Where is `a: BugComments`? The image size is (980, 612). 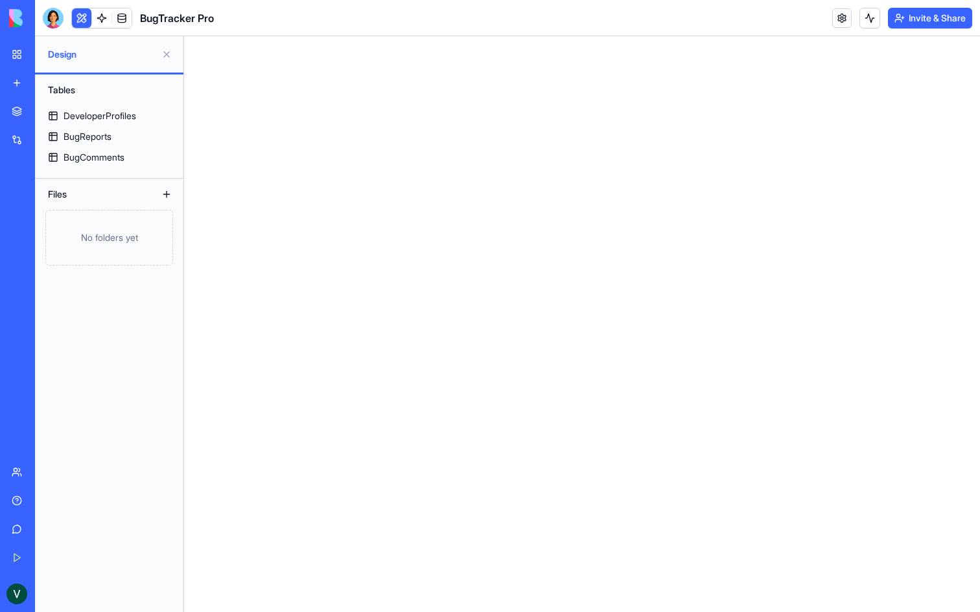
a: BugComments is located at coordinates (109, 157).